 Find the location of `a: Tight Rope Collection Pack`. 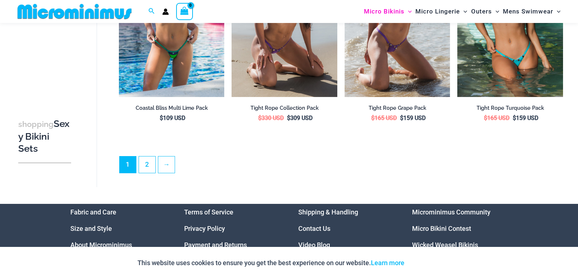

a: Tight Rope Collection Pack is located at coordinates (284, 109).